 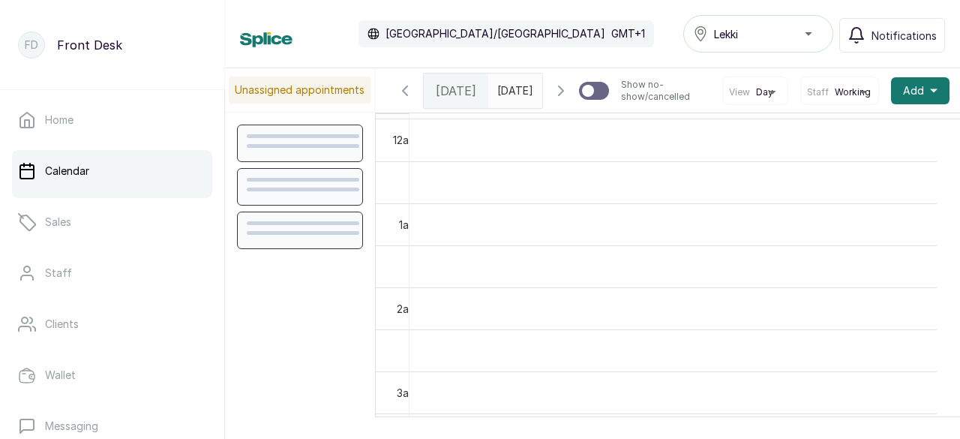 I want to click on button: Add, so click(x=920, y=91).